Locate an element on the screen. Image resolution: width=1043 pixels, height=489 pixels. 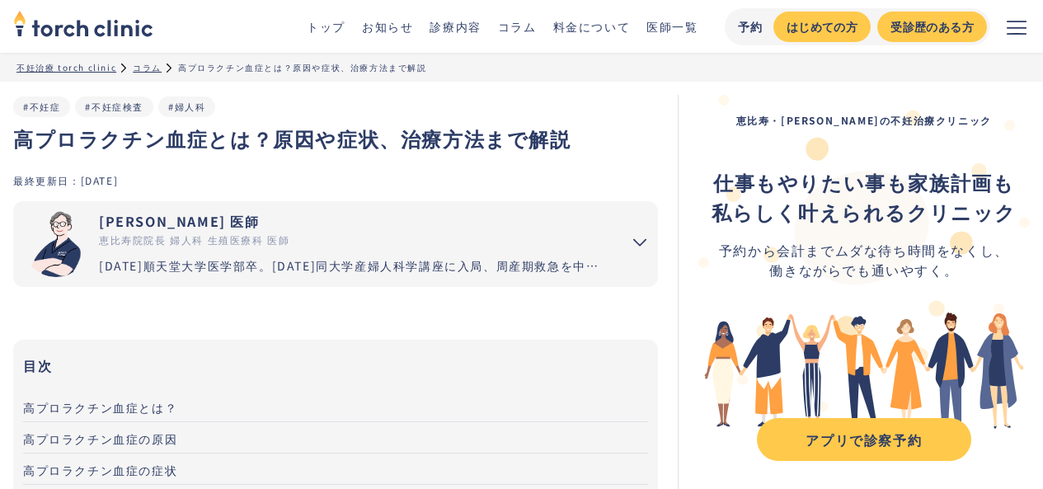
a: 高プロラクチン血症の原因 is located at coordinates (335, 438).